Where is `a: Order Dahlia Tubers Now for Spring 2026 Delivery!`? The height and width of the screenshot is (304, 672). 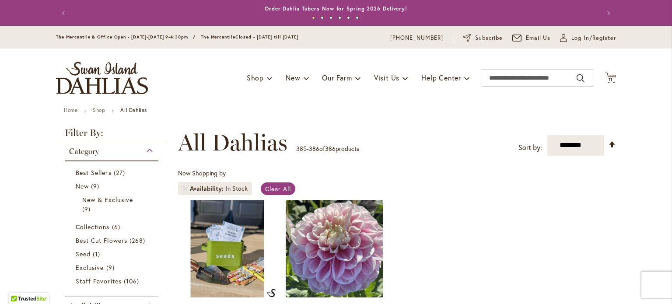
a: Order Dahlia Tubers Now for Spring 2026 Delivery! is located at coordinates (336, 8).